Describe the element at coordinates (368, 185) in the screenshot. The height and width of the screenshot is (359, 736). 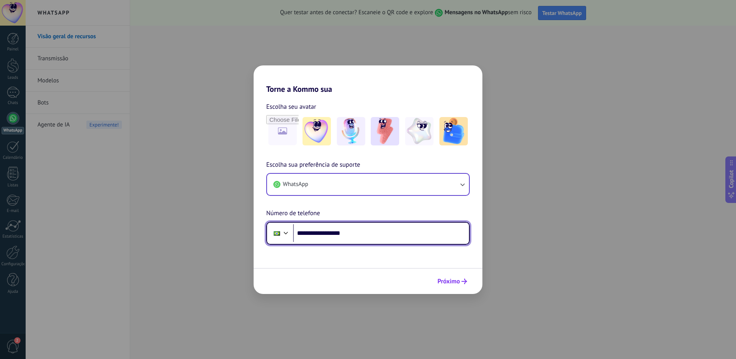
I see `button: WhatsApp` at that location.